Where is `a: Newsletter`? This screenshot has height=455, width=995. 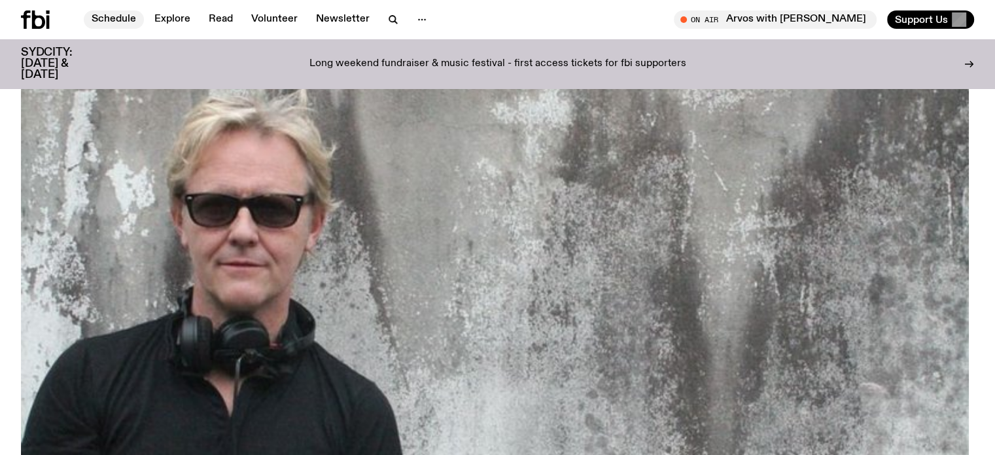
a: Newsletter is located at coordinates (343, 20).